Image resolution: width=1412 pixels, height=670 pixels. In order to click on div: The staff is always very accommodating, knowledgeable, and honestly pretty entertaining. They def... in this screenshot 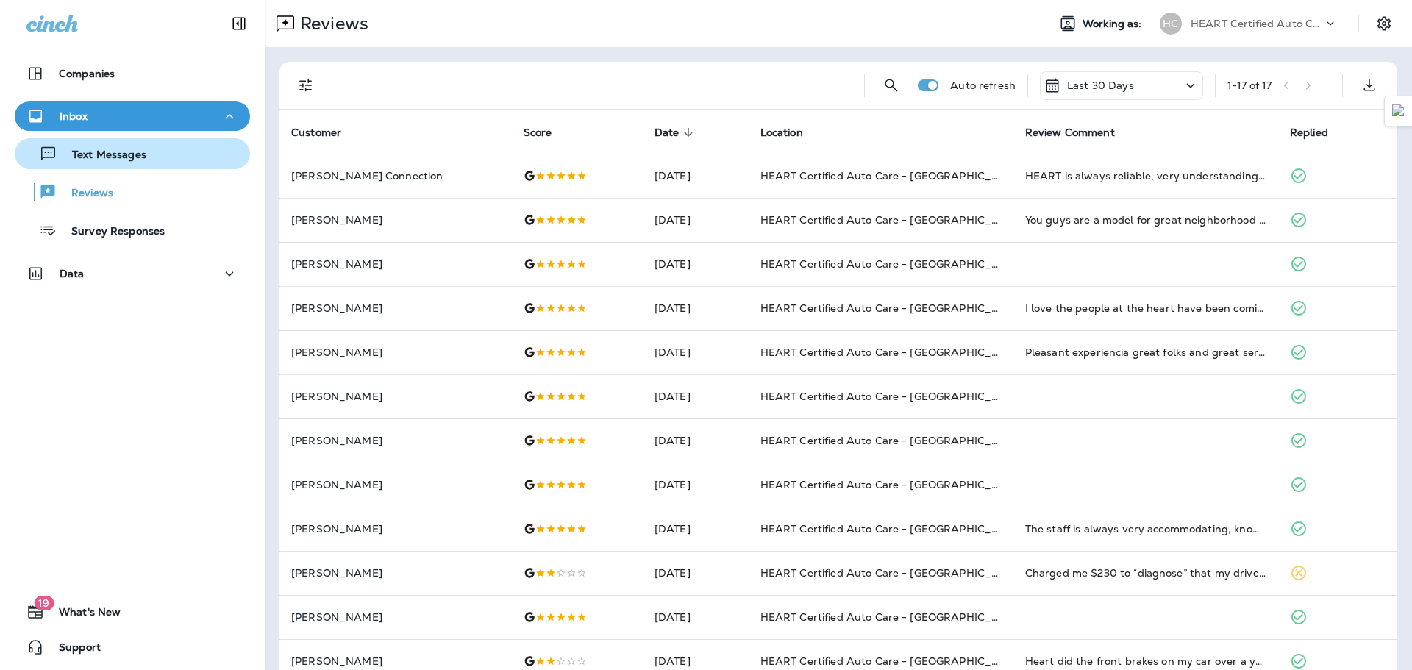, I will do `click(1146, 529)`.